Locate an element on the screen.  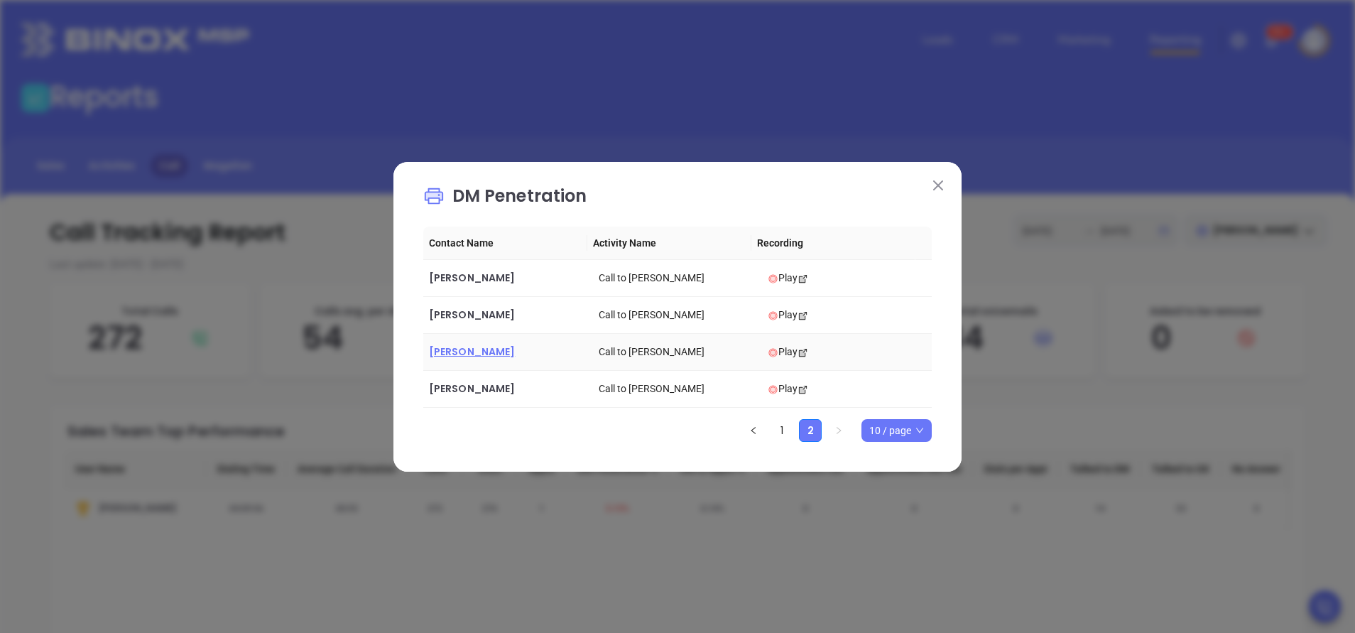
span: 10 / page is located at coordinates (896, 430).